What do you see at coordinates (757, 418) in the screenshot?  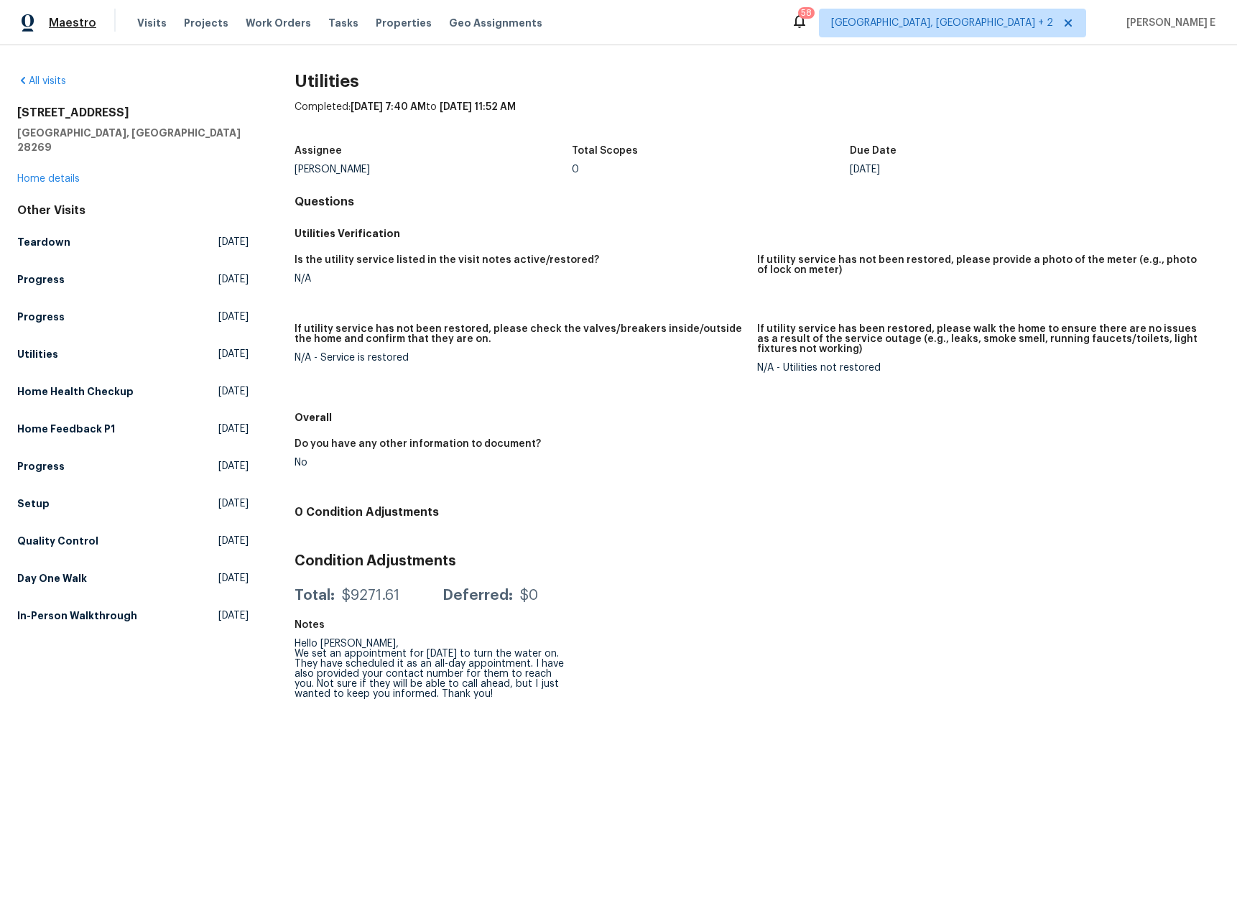 I see `h5: Overall` at bounding box center [757, 418].